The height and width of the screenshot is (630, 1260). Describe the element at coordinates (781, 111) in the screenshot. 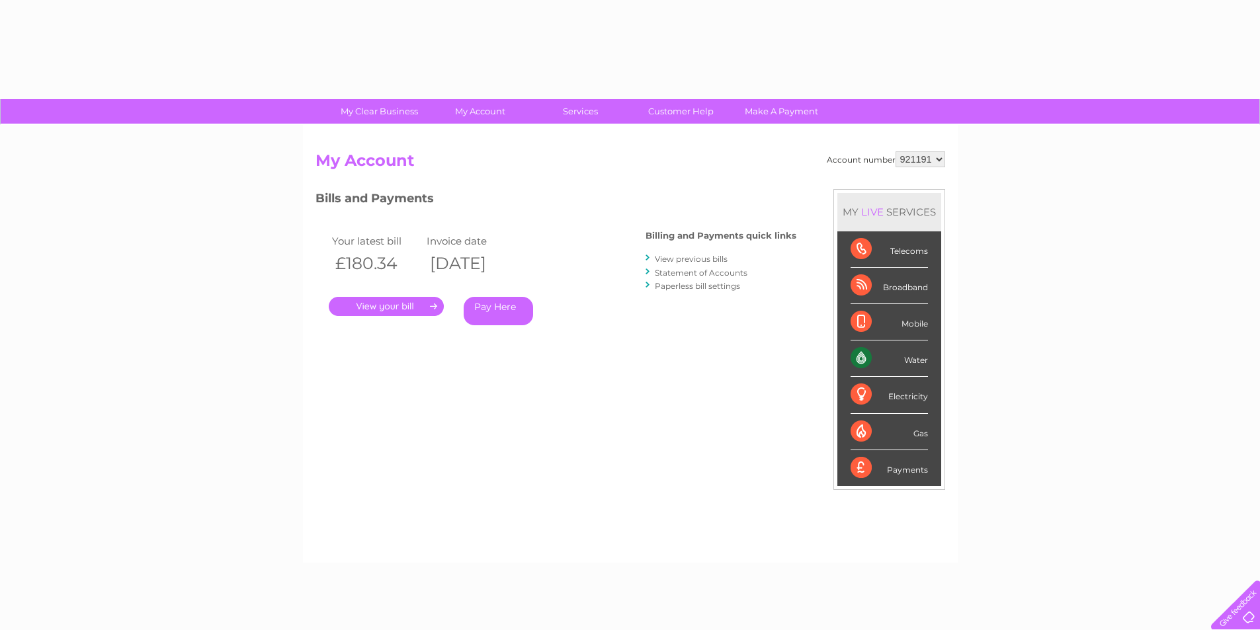

I see `a: Make A Payment` at that location.